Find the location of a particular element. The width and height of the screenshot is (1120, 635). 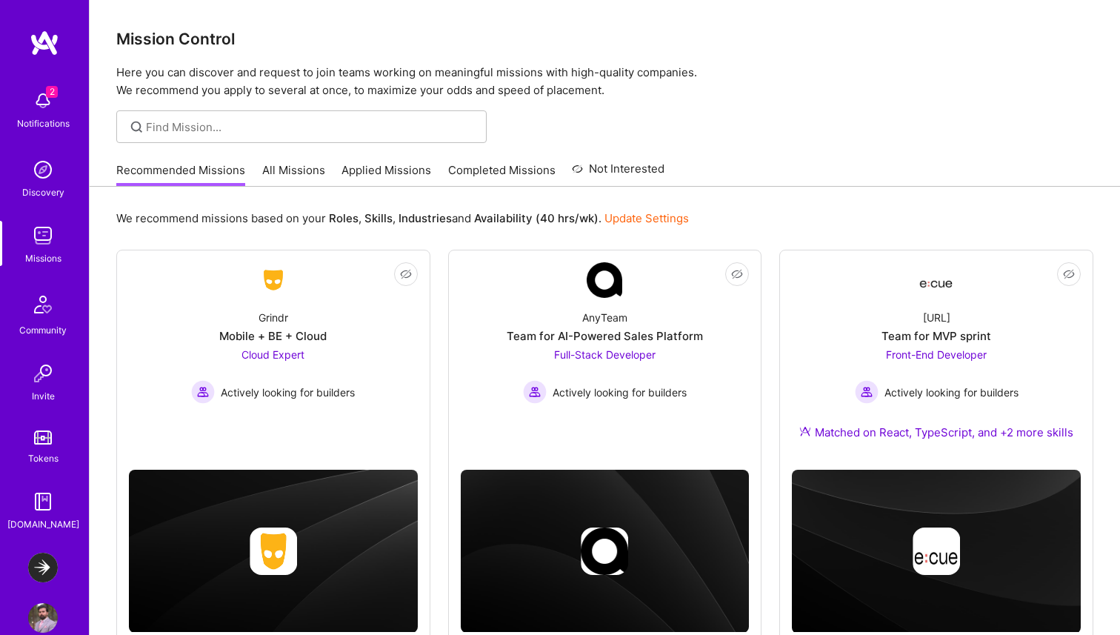

input: Find Mission... is located at coordinates (310, 127).